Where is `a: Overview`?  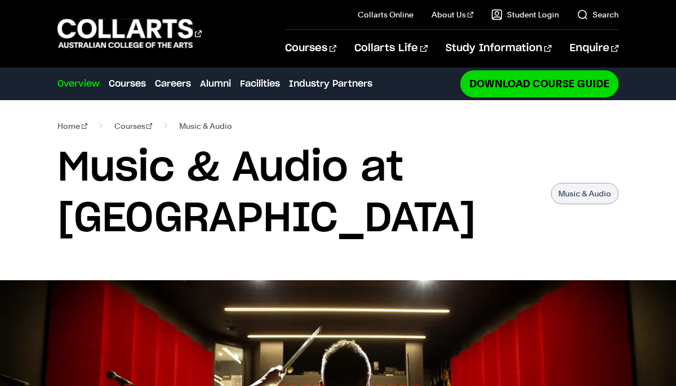 a: Overview is located at coordinates (78, 84).